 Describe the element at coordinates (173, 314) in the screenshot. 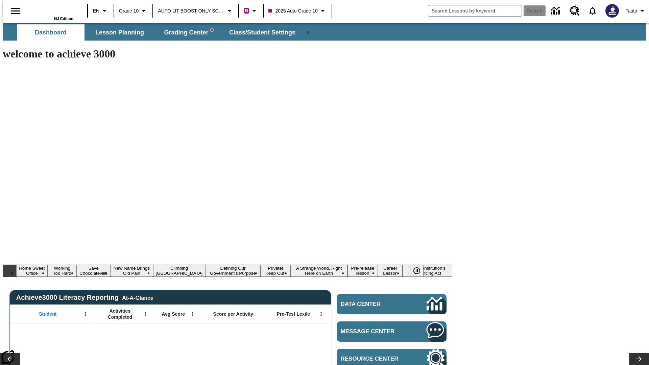

I see `span: Avg Score` at that location.